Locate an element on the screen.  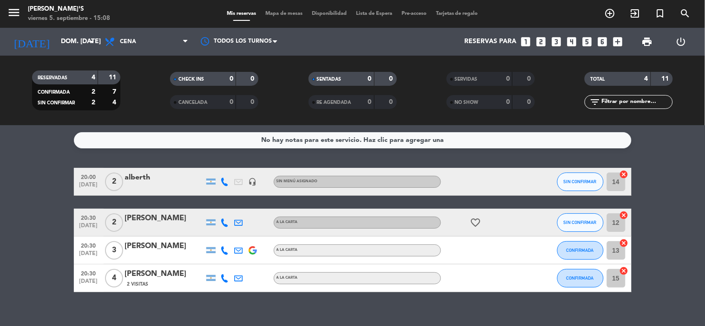
span: Sin menú asignado is located at coordinates (297, 182).